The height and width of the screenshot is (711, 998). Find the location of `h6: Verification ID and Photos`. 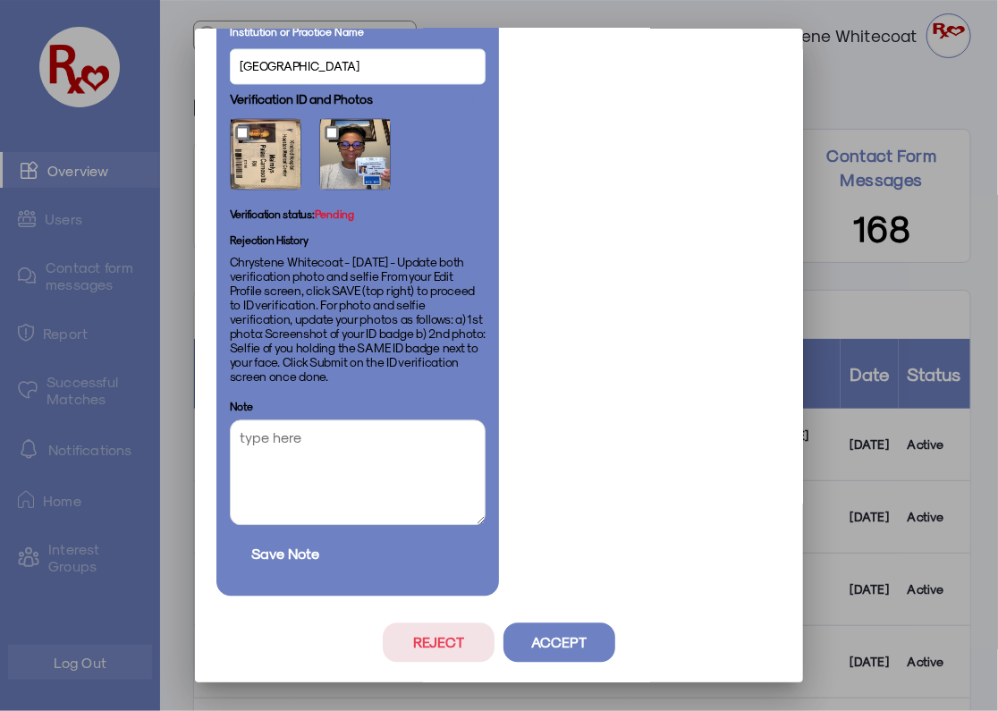

h6: Verification ID and Photos is located at coordinates (301, 99).